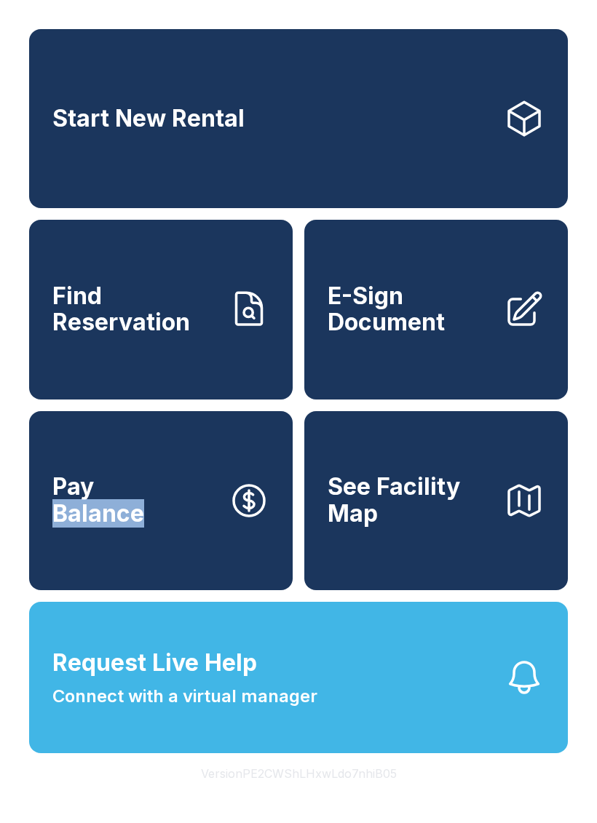 This screenshot has width=597, height=823. What do you see at coordinates (148, 119) in the screenshot?
I see `span: Start New Rental` at bounding box center [148, 119].